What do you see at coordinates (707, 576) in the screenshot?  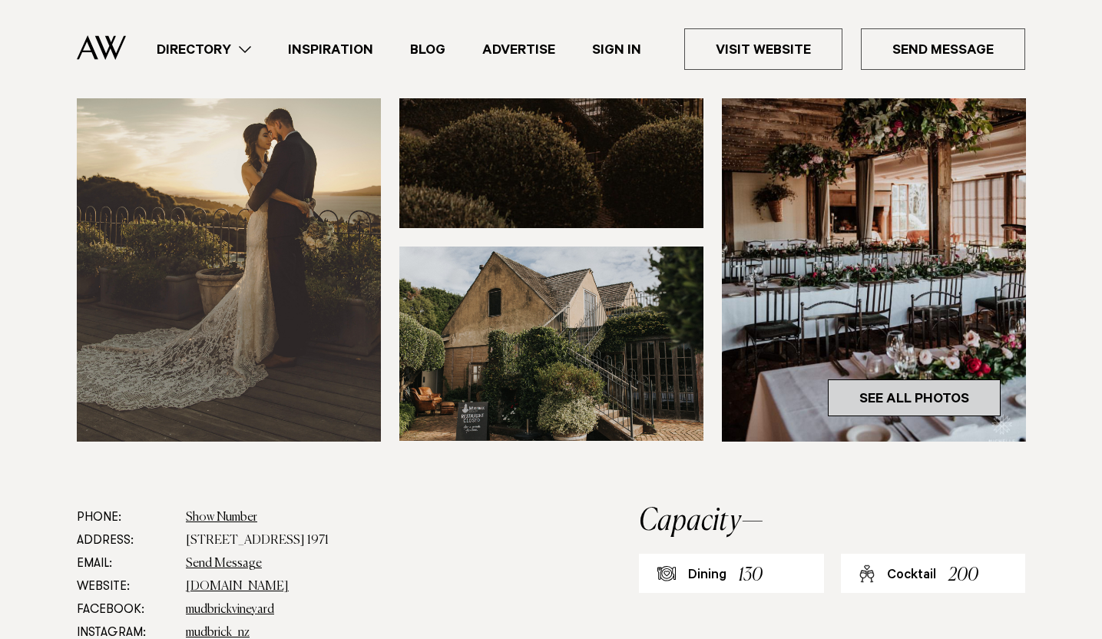 I see `div: Dining` at bounding box center [707, 576].